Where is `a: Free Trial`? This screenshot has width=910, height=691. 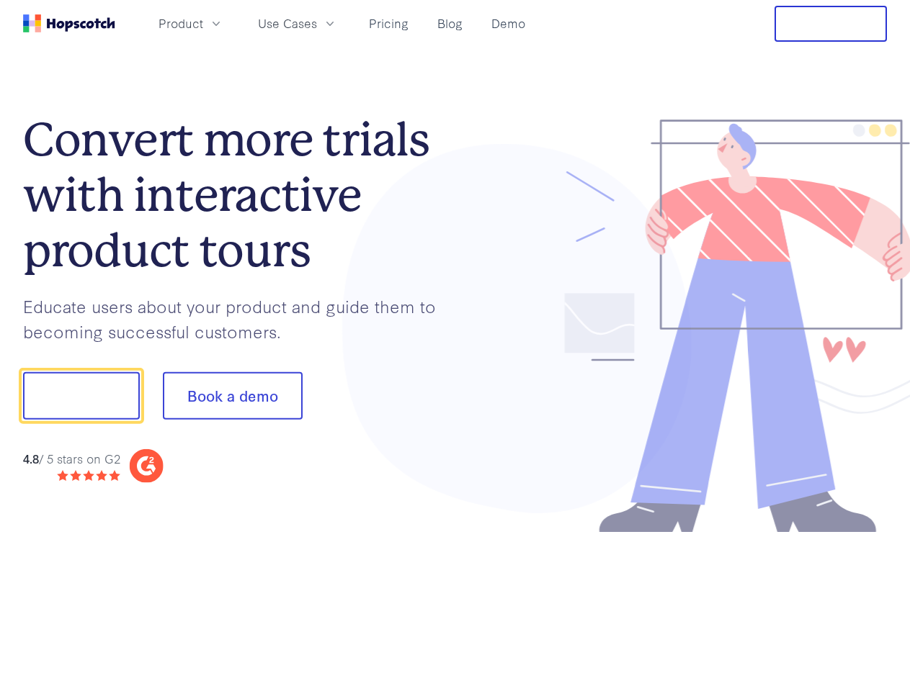
a: Free Trial is located at coordinates (831, 24).